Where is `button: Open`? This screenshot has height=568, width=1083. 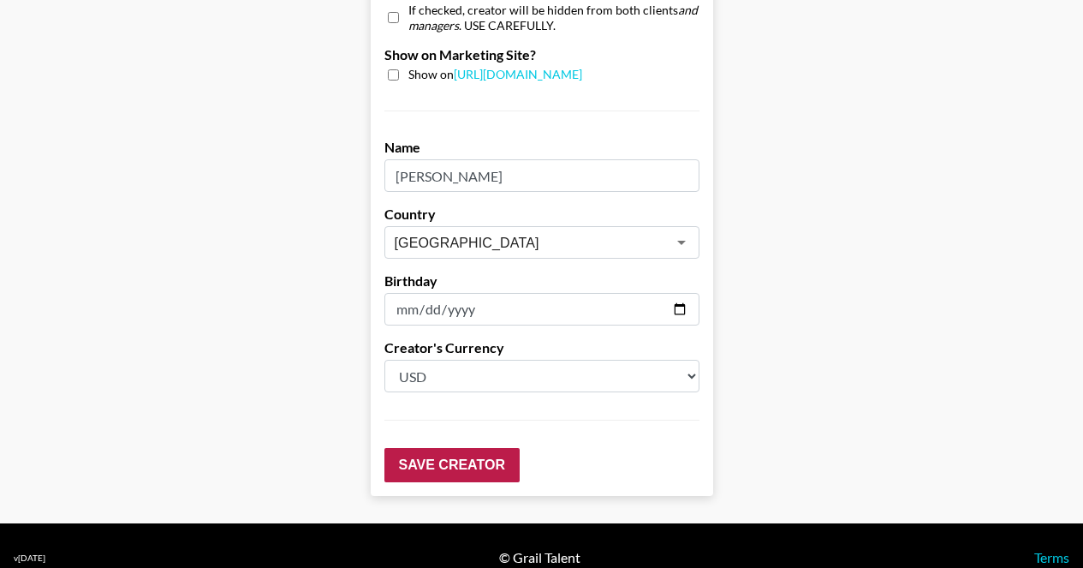 button: Open is located at coordinates (681, 242).